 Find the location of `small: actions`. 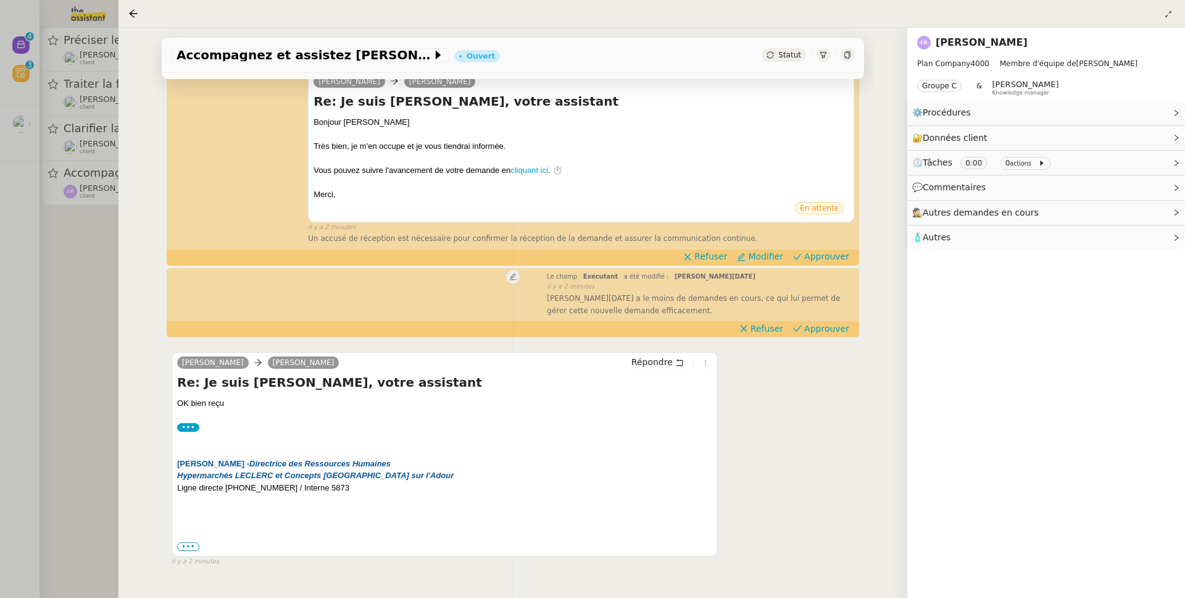

small: actions is located at coordinates (1020, 163).